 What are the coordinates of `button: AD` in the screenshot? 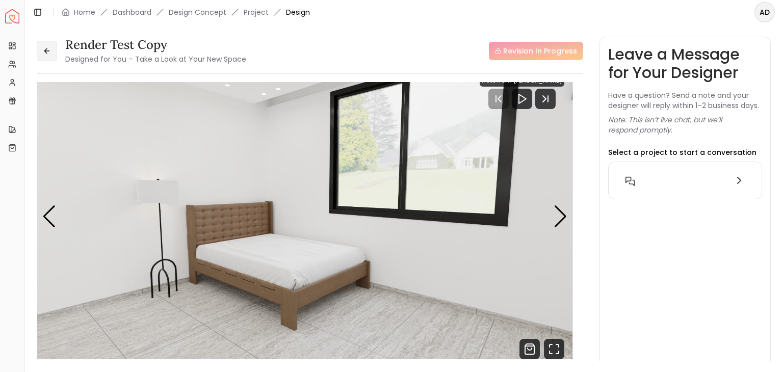 It's located at (765, 12).